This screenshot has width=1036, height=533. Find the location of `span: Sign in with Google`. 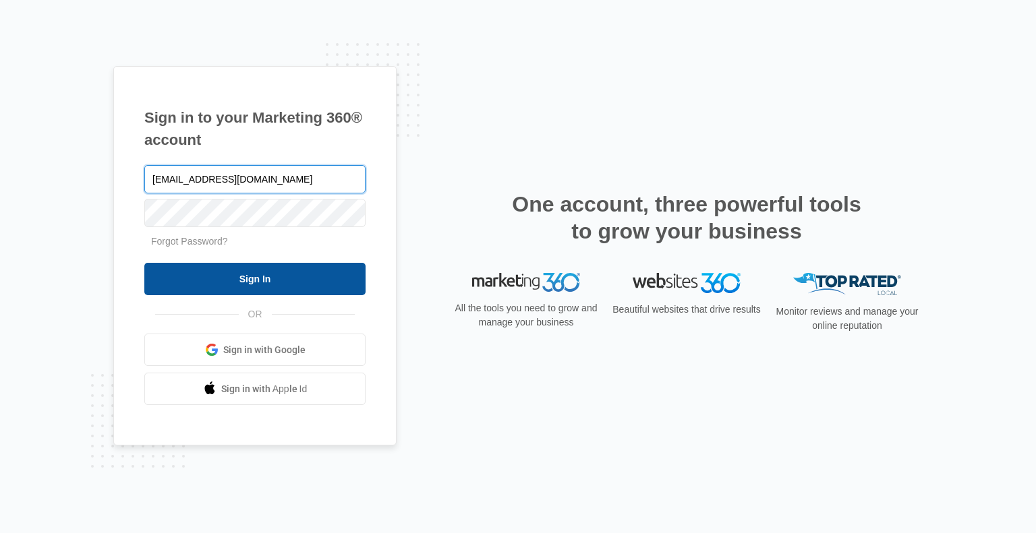

span: Sign in with Google is located at coordinates (264, 350).